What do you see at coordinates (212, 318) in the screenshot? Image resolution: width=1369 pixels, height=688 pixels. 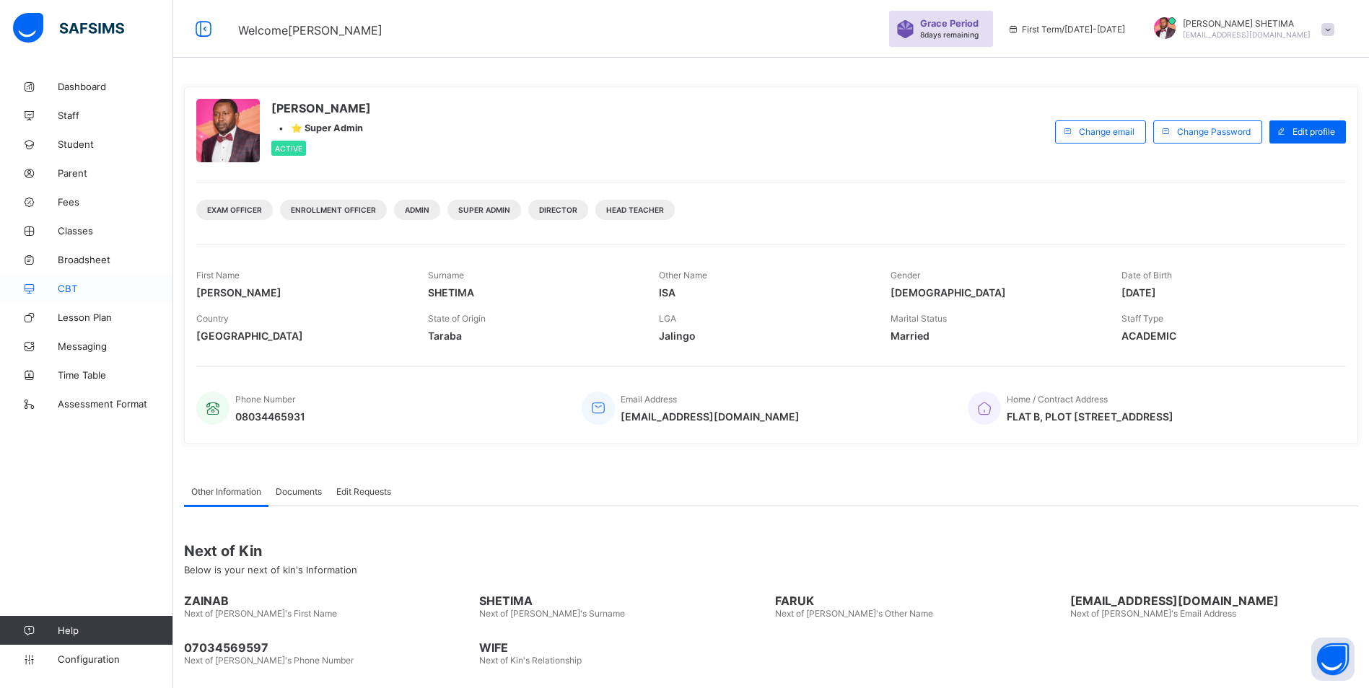 I see `span: Country` at bounding box center [212, 318].